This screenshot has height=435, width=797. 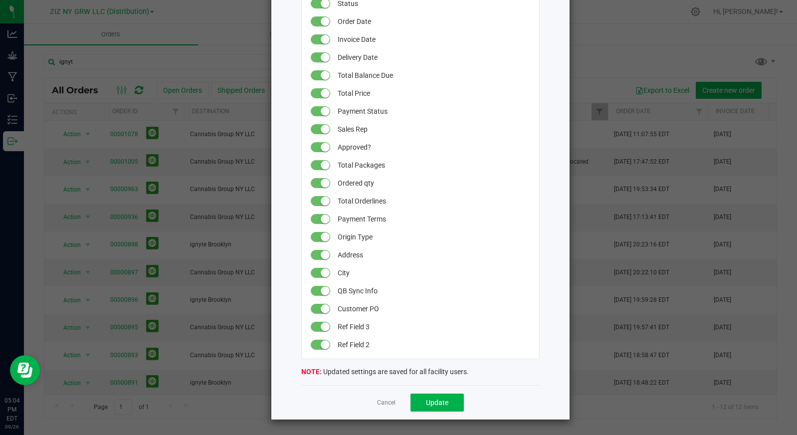 I want to click on span: Total Packages, so click(x=433, y=165).